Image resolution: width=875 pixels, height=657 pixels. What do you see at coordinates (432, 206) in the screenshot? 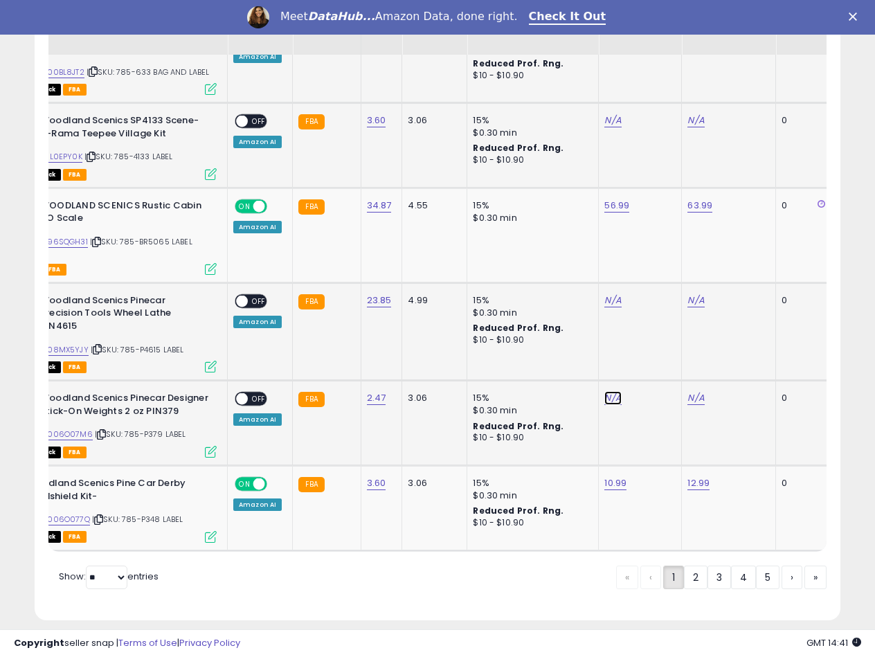
I see `div: 4.55` at bounding box center [432, 206].